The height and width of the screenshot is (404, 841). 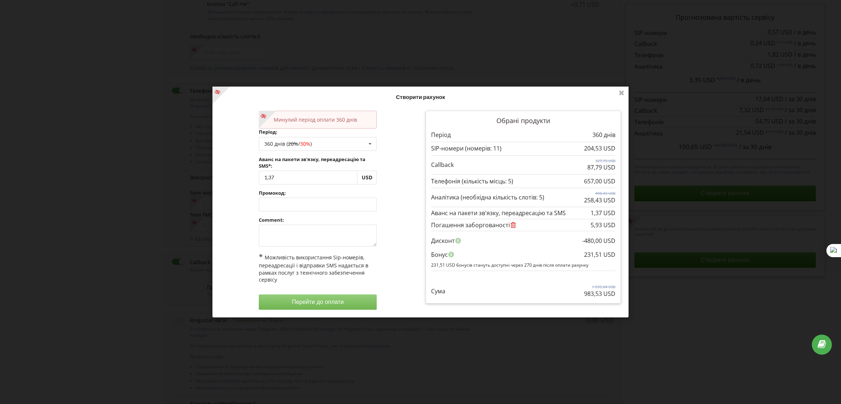 What do you see at coordinates (599, 286) in the screenshot?
I see `p: 1 695,04 USD` at bounding box center [599, 286].